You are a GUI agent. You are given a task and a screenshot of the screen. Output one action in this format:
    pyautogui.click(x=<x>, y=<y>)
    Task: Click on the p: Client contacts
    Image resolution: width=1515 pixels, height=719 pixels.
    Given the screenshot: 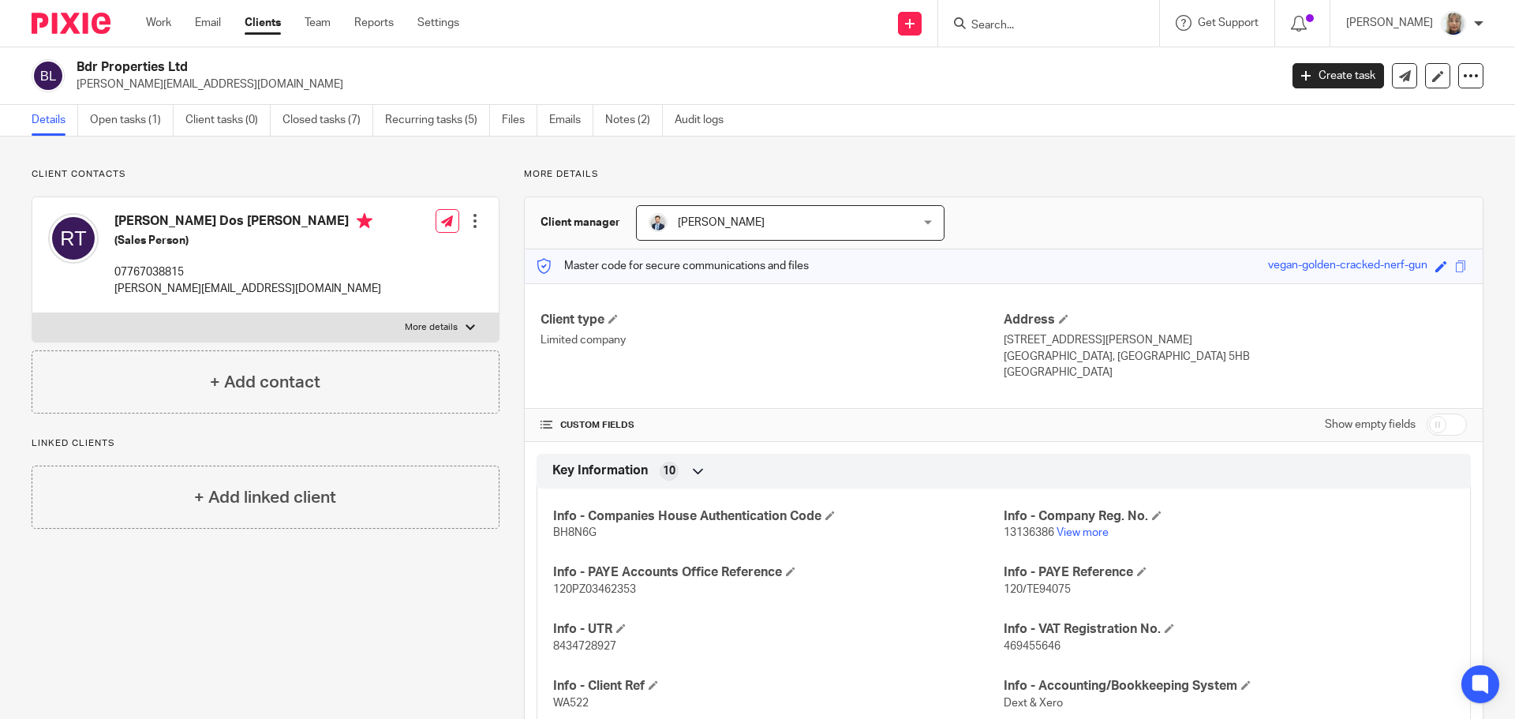 What is the action you would take?
    pyautogui.click(x=265, y=174)
    